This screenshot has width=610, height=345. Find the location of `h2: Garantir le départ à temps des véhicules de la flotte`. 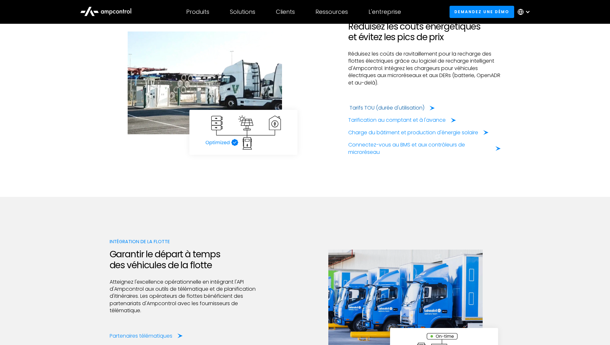

h2: Garantir le départ à temps des véhicules de la flotte is located at coordinates (186, 260).